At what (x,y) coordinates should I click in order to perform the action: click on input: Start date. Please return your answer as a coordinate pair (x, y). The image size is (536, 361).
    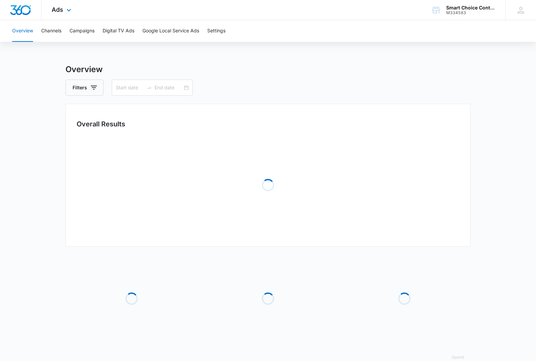
    Looking at the image, I should click on (130, 88).